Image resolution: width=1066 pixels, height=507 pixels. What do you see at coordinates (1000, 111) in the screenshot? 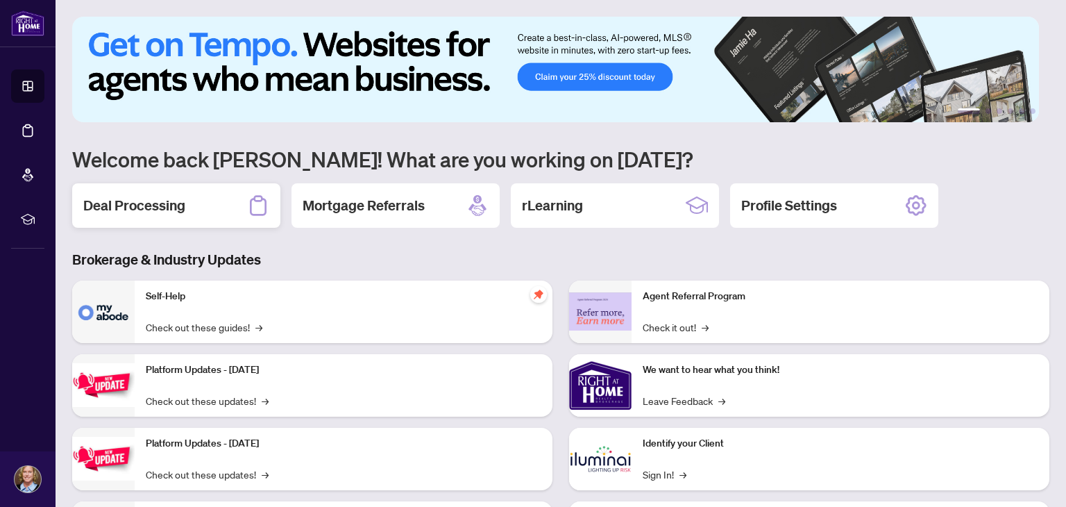
I see `button: 3` at bounding box center [1000, 111].